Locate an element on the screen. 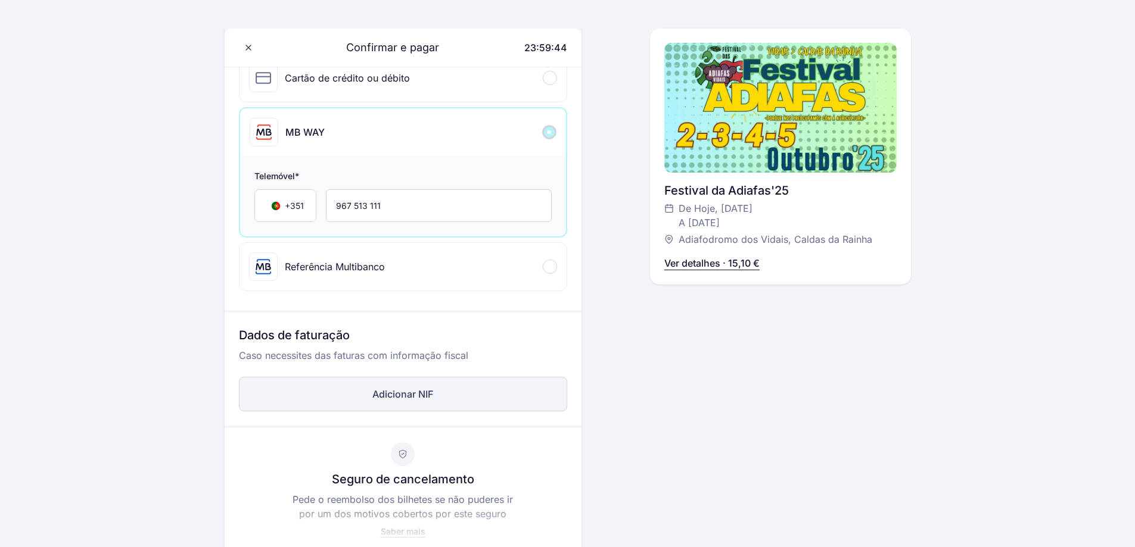  span: Telemóvel* is located at coordinates (403, 178).